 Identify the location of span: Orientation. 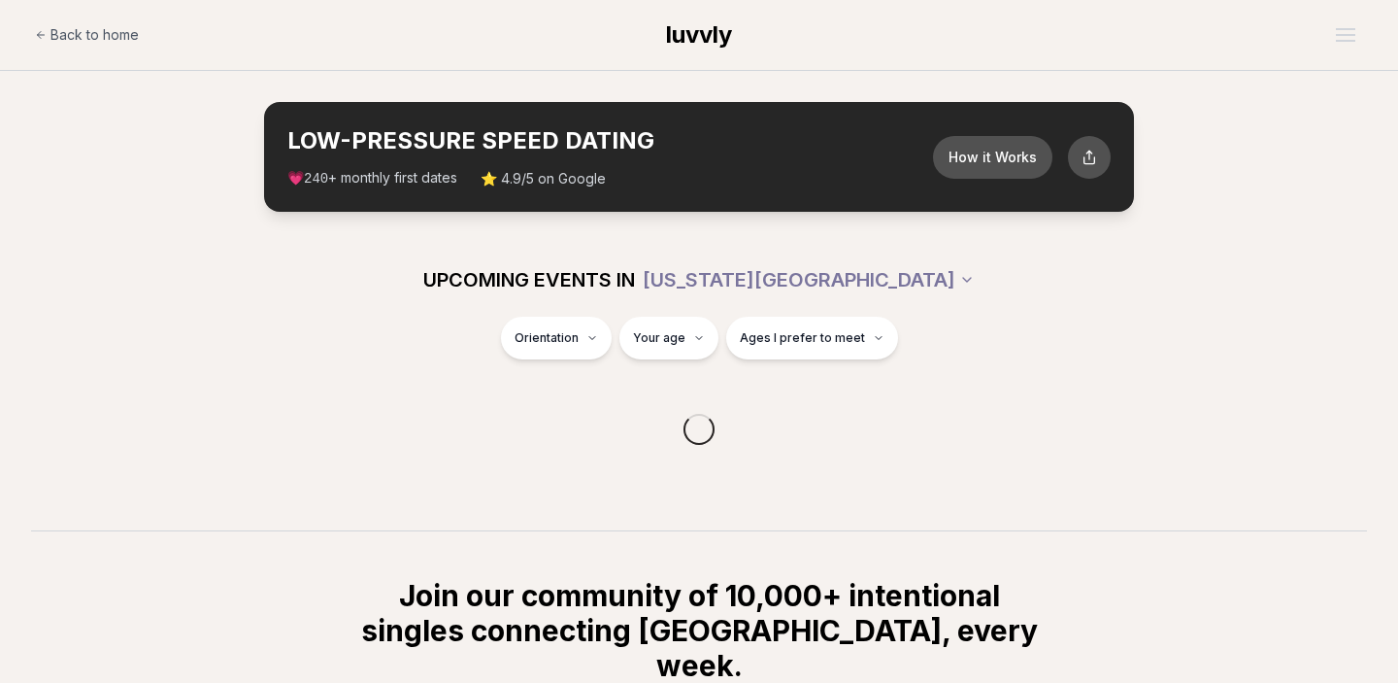
(547, 338).